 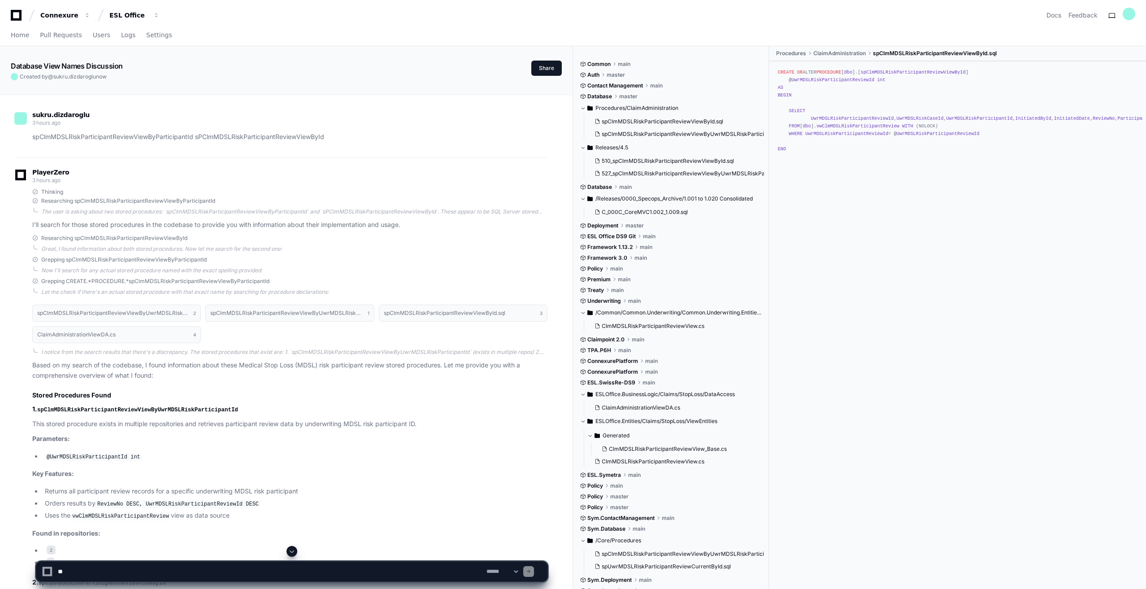 I want to click on span: Deployment, so click(x=603, y=226).